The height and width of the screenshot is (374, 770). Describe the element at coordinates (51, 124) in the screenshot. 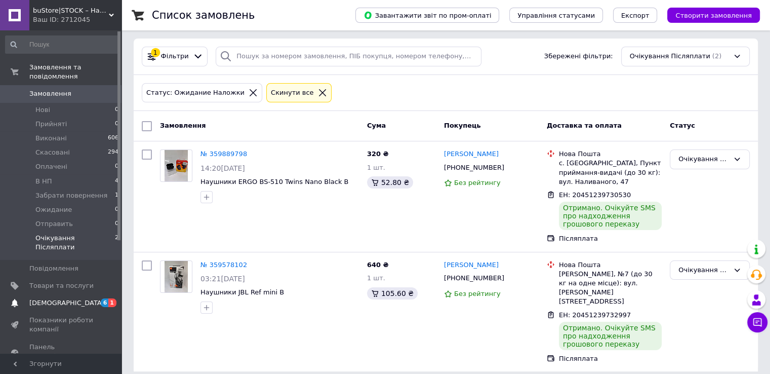

I see `span: Прийняті` at that location.